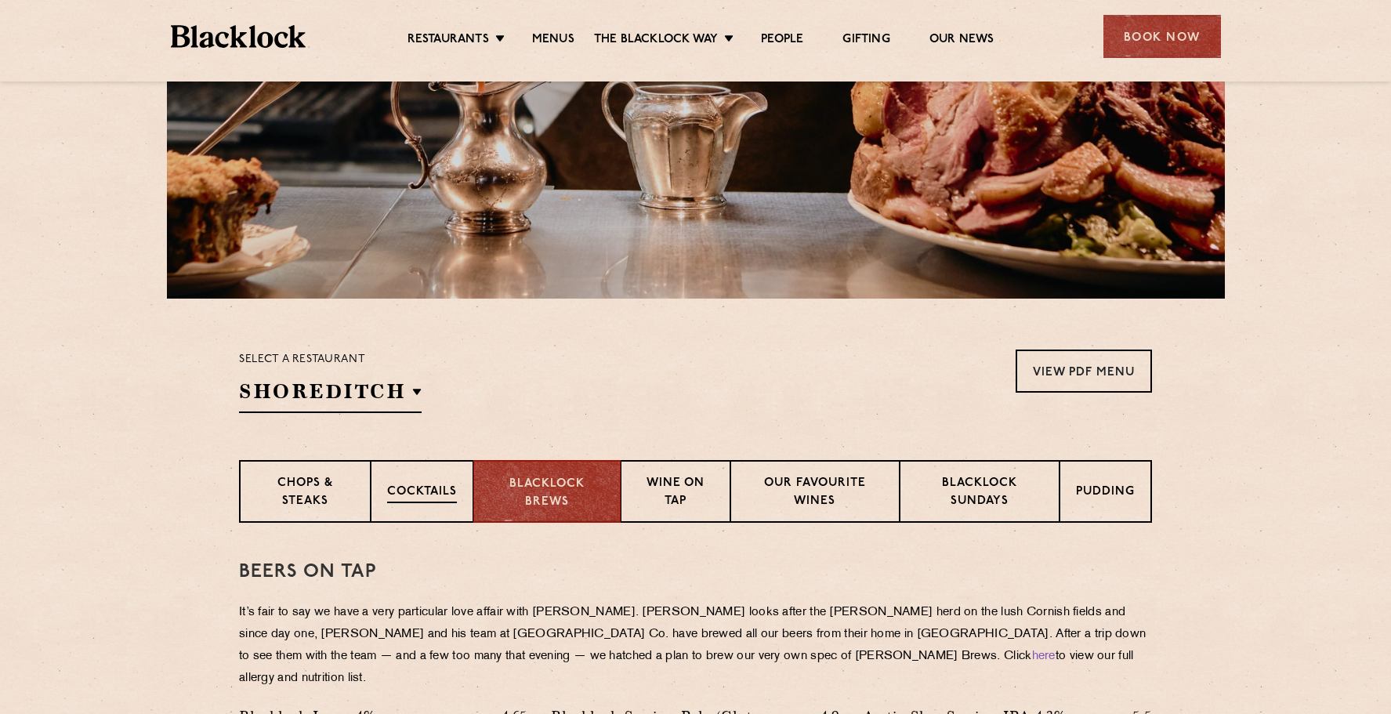 Image resolution: width=1391 pixels, height=714 pixels. I want to click on p: Blacklock Sundays, so click(979, 493).